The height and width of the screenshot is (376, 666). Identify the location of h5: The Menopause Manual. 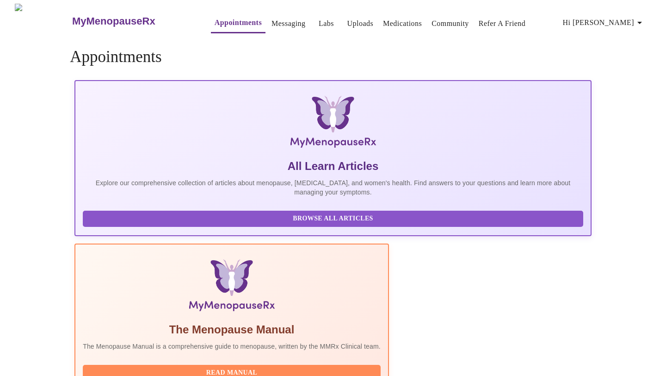
(232, 329).